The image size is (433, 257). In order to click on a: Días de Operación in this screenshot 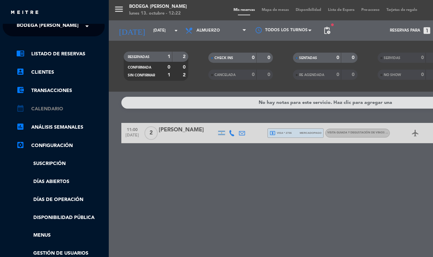, I will do `click(60, 200)`.